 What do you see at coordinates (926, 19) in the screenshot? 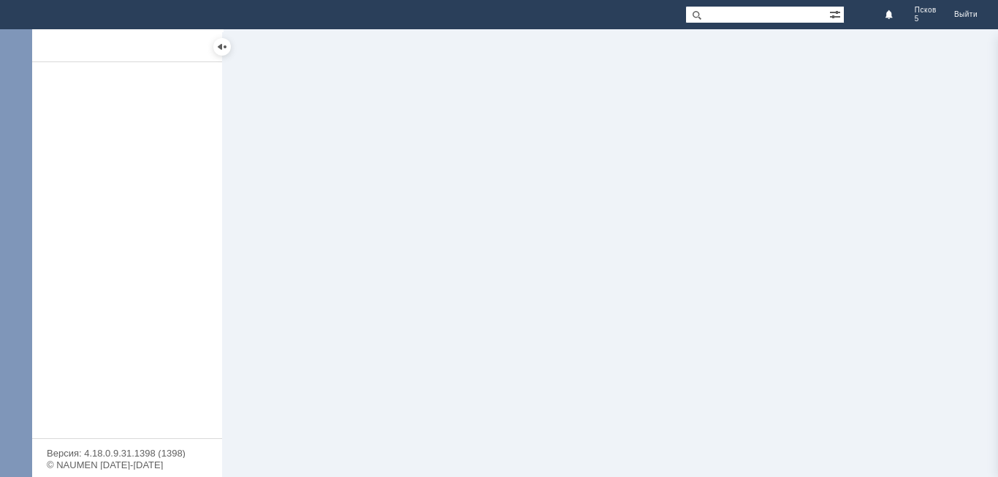
I see `span: 5` at bounding box center [926, 19].